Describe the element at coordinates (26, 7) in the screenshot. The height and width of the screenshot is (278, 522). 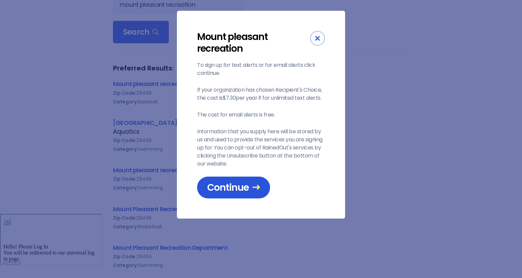
I see `img: logo` at that location.